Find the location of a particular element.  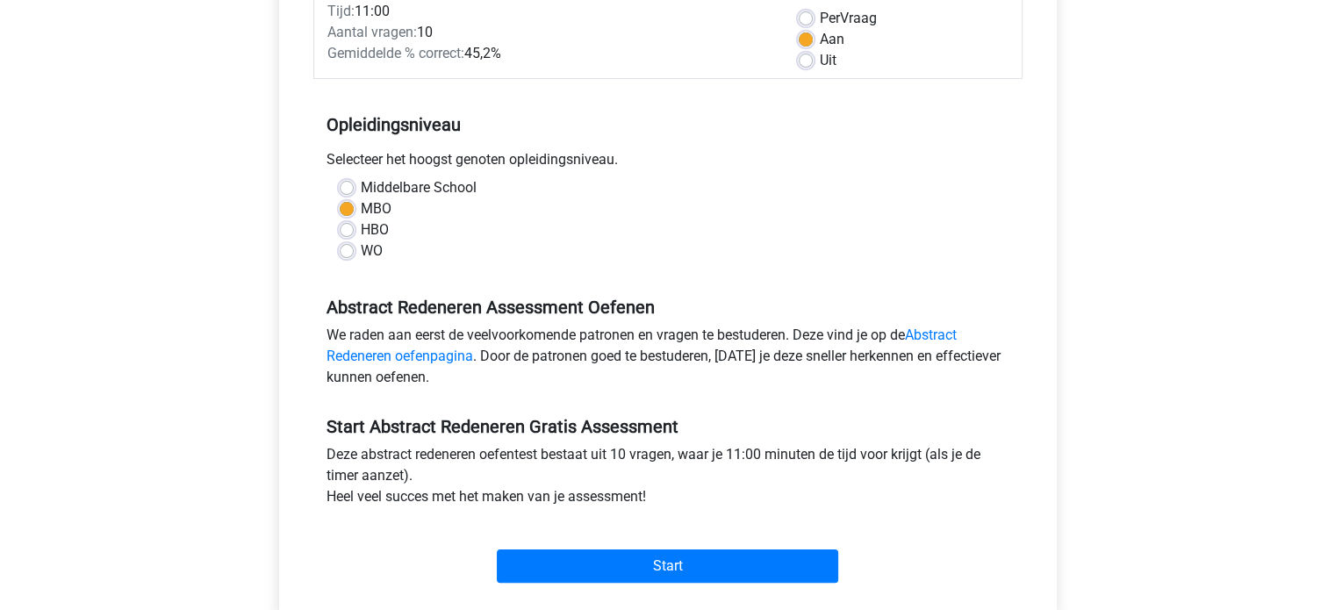

label: WO is located at coordinates (371, 251).